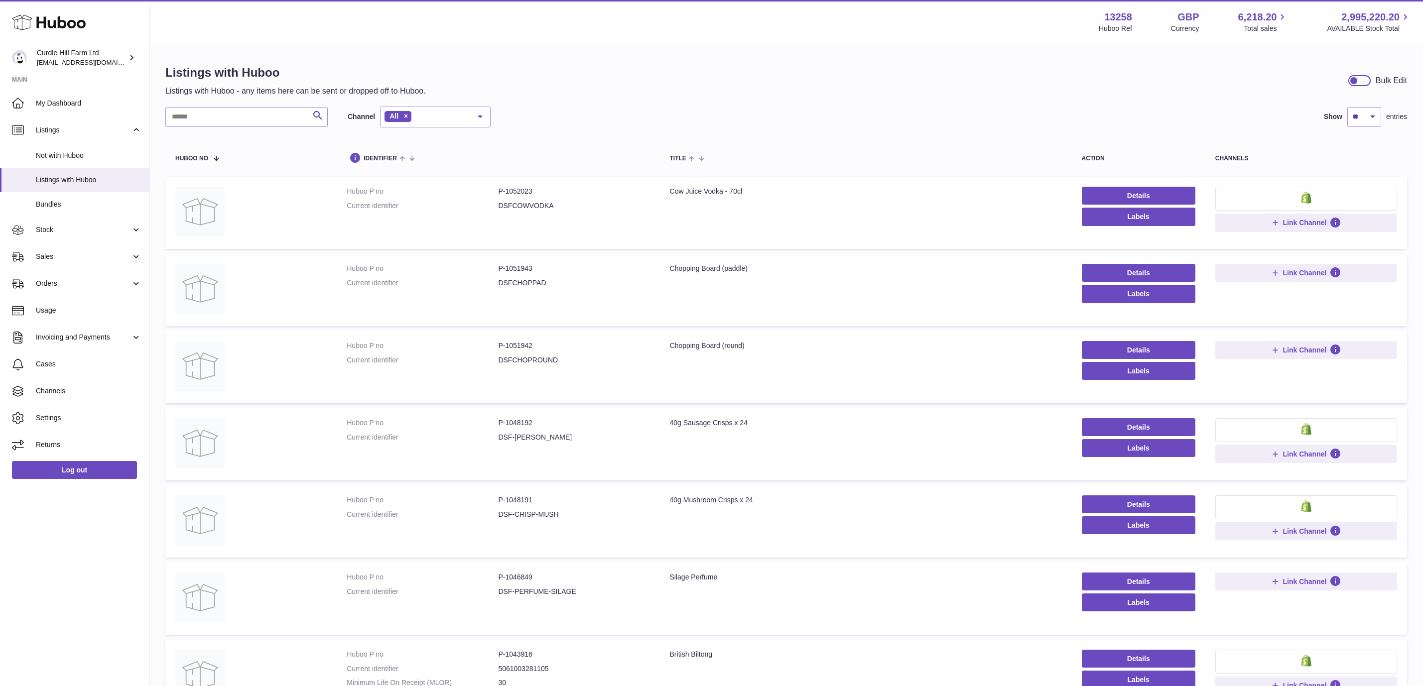  Describe the element at coordinates (574, 206) in the screenshot. I see `dd: DSFCOWVODKA` at that location.